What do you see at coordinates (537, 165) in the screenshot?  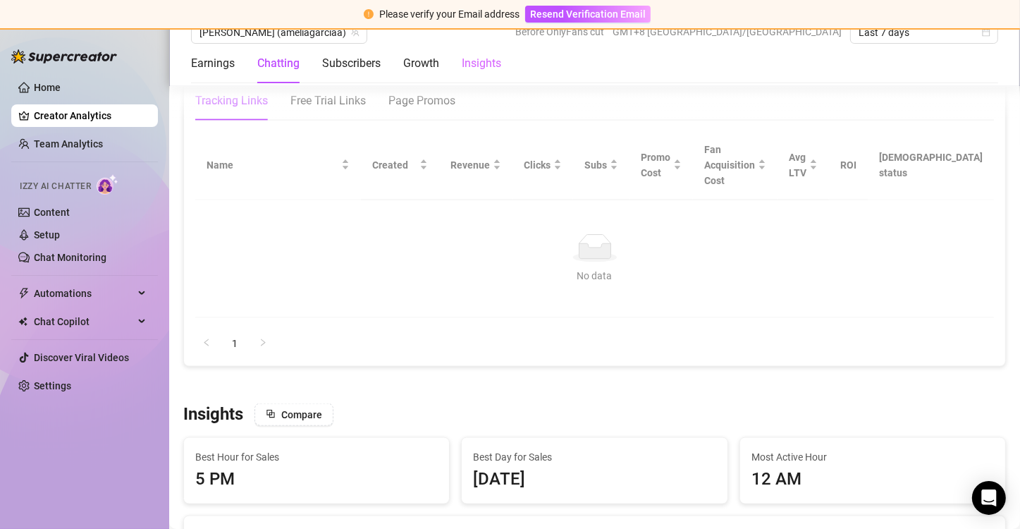 I see `span: Clicks` at bounding box center [537, 165].